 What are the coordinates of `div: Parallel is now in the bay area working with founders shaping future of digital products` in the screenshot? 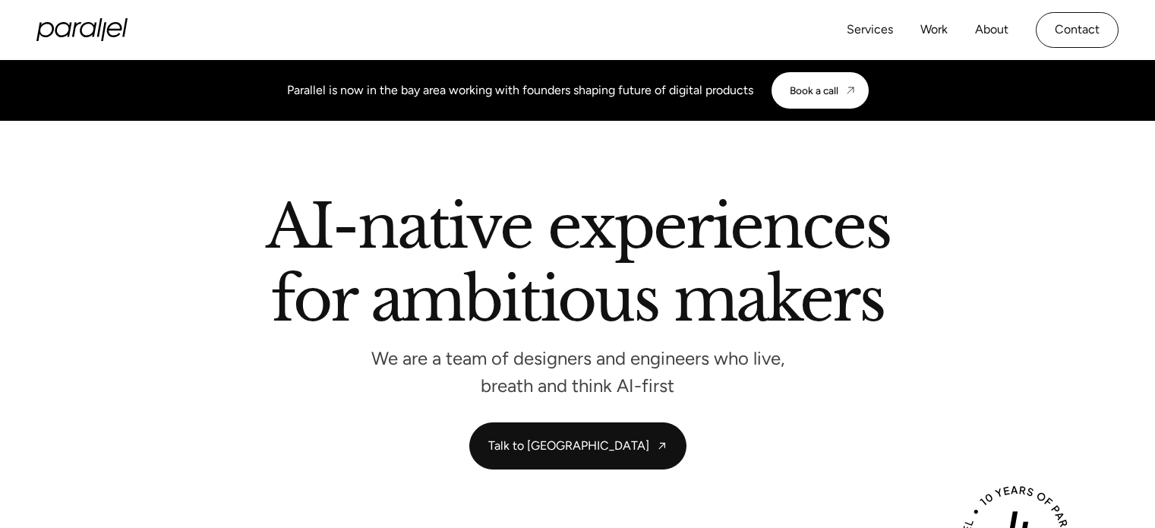 It's located at (520, 90).